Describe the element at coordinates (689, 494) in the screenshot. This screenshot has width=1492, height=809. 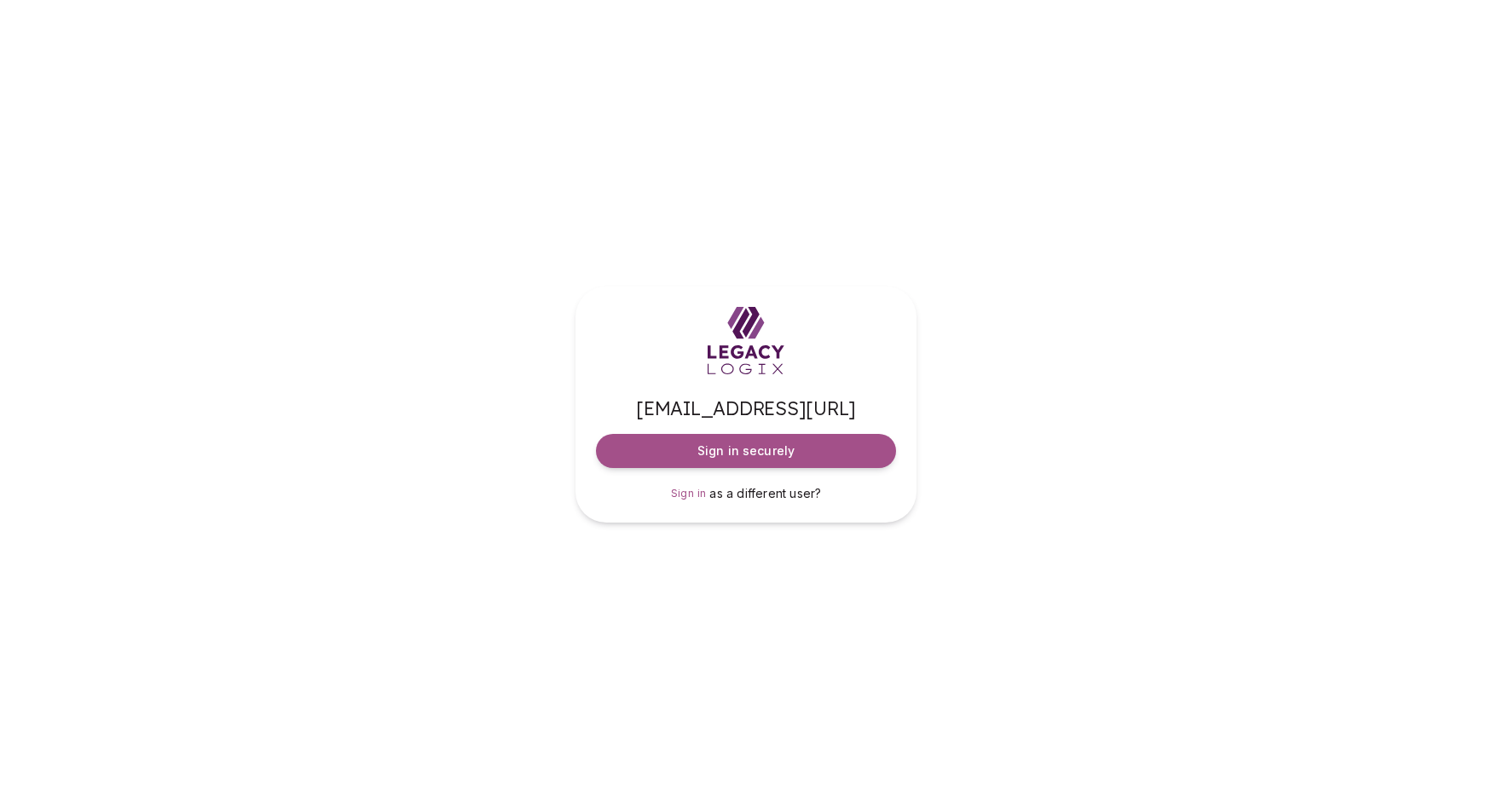
I see `a: Sign in` at that location.